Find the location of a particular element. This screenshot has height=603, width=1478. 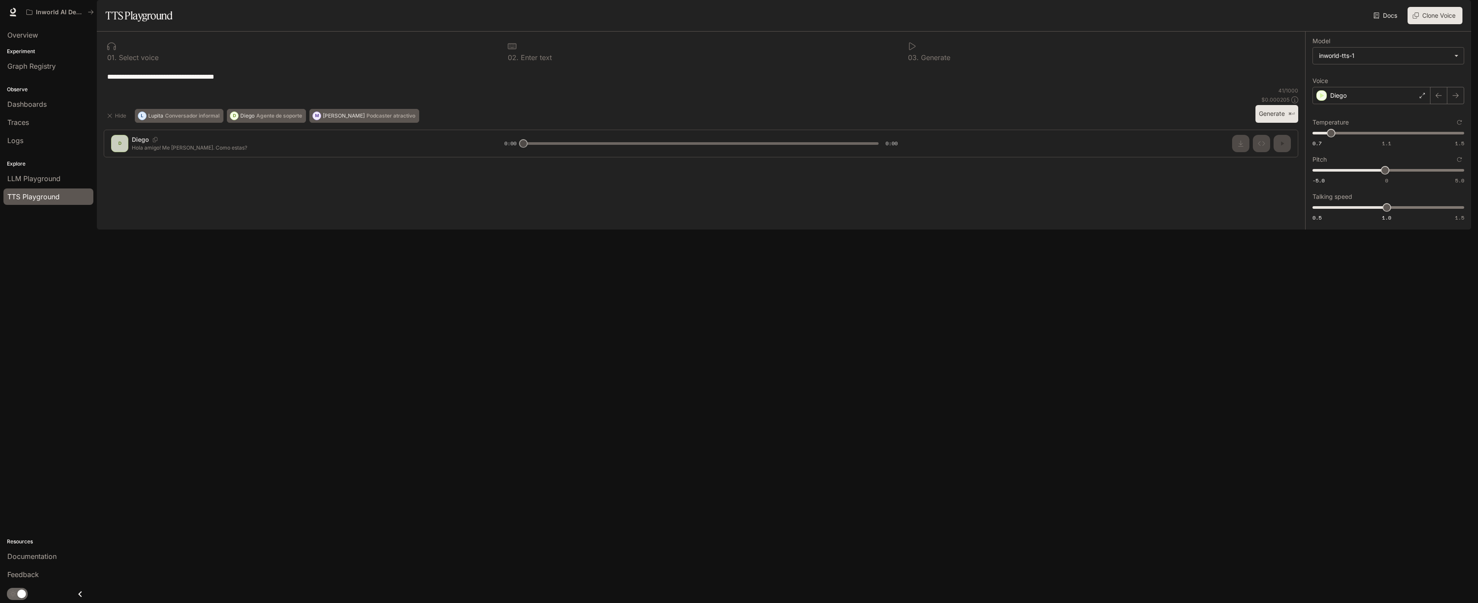

div: L is located at coordinates (142, 116).